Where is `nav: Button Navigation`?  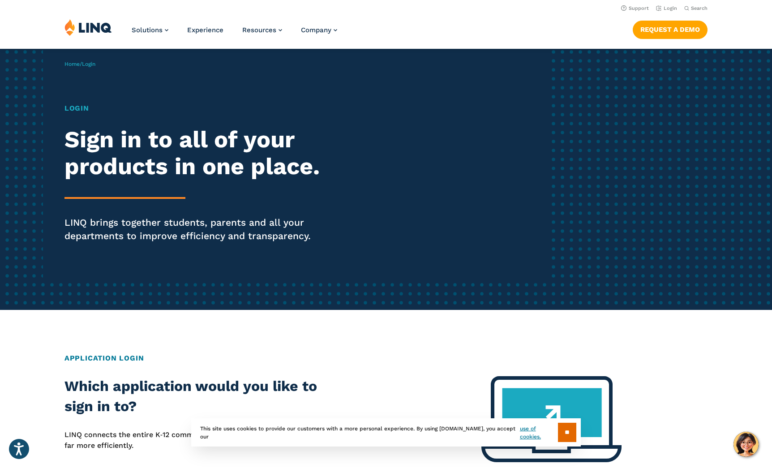
nav: Button Navigation is located at coordinates (670, 29).